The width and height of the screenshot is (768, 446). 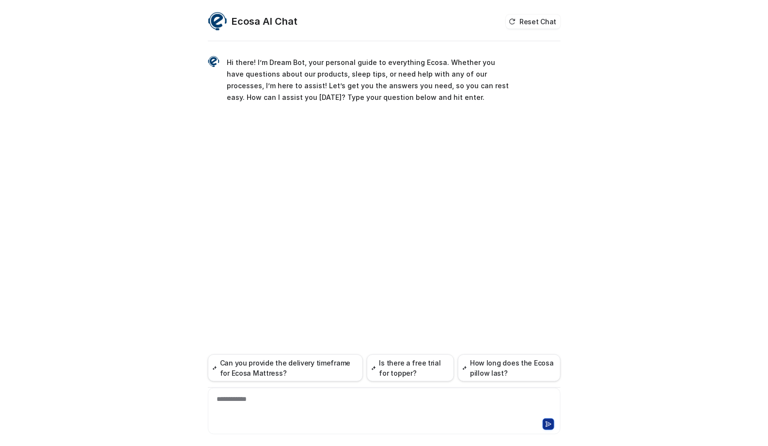 What do you see at coordinates (285, 368) in the screenshot?
I see `button: Can you provide the delivery timeframe for Ecosa Mattress?` at bounding box center [285, 368].